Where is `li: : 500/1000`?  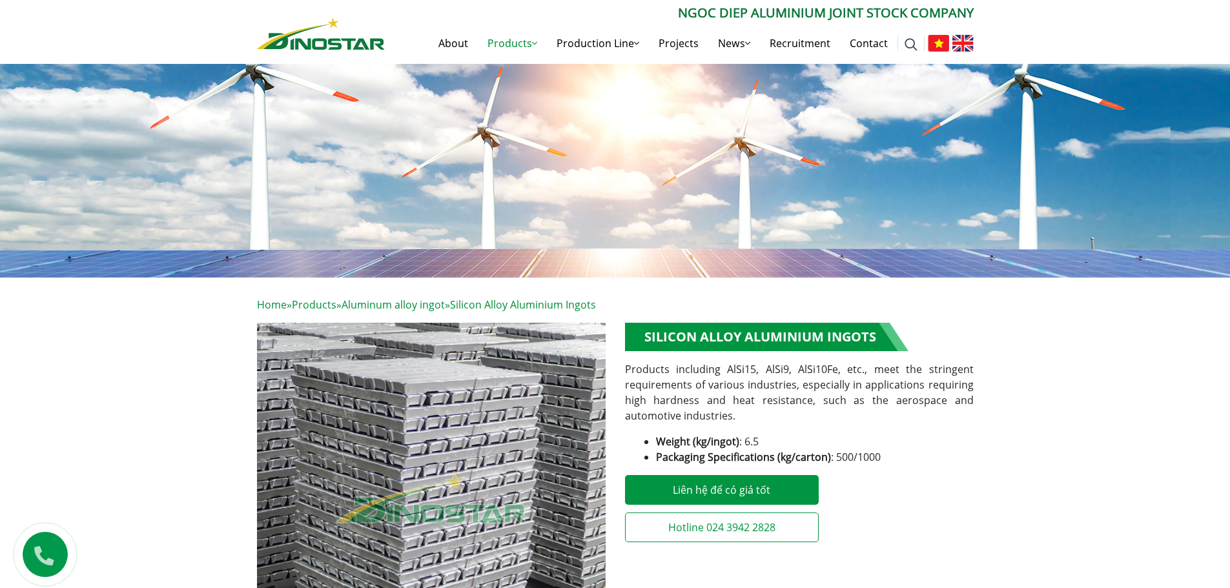 li: : 500/1000 is located at coordinates (815, 457).